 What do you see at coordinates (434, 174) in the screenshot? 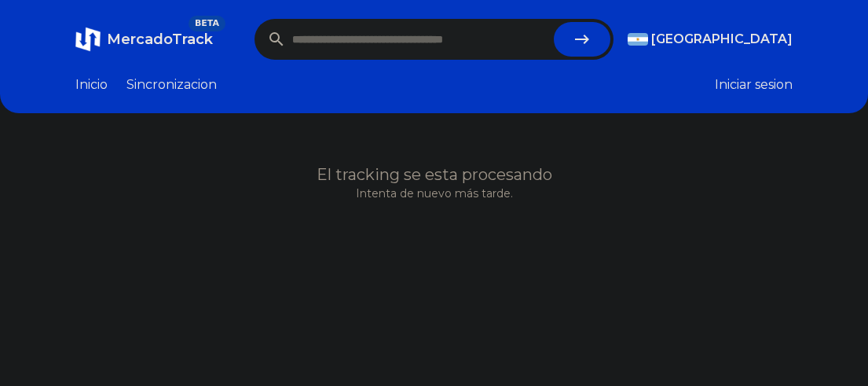
I see `h1: El tracking se esta procesando` at bounding box center [434, 174].